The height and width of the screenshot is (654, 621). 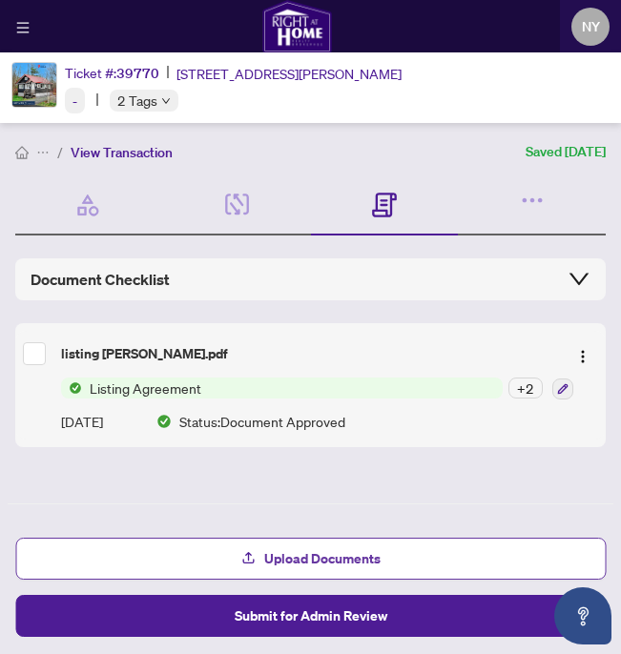 What do you see at coordinates (583, 357) in the screenshot?
I see `img: Logo` at bounding box center [583, 357].